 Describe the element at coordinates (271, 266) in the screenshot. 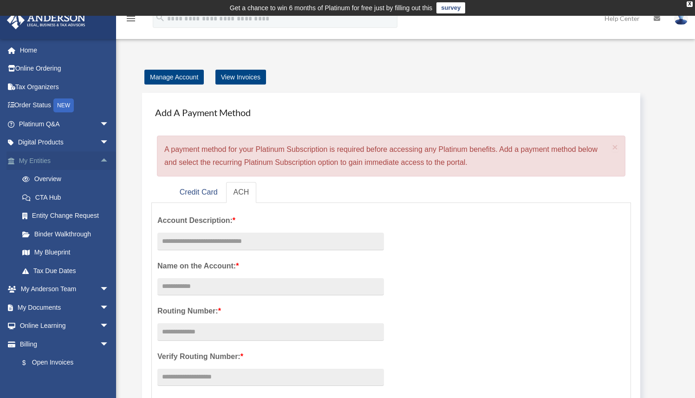

I see `label: Name on the Account:` at that location.